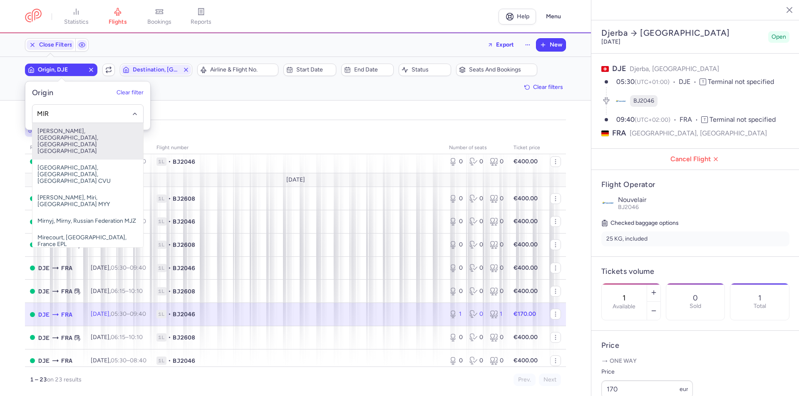 This screenshot has width=799, height=396. I want to click on span: flights, so click(118, 22).